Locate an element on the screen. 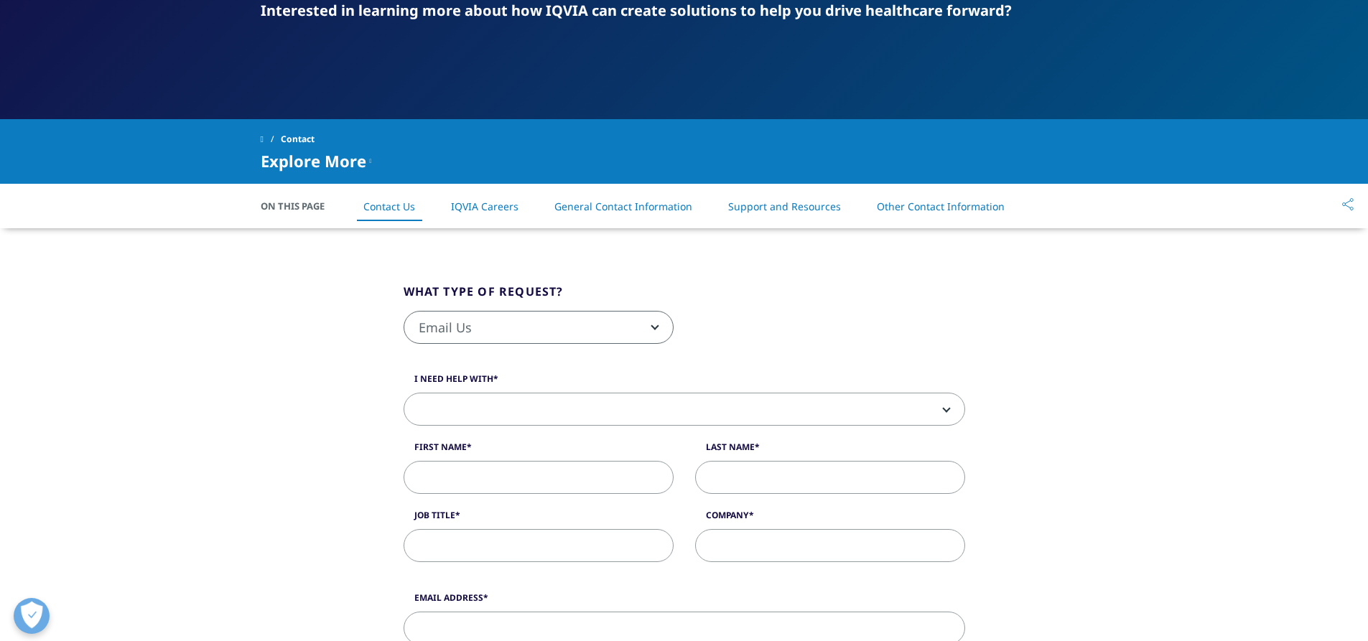 This screenshot has width=1368, height=641. label: Company is located at coordinates (830, 519).